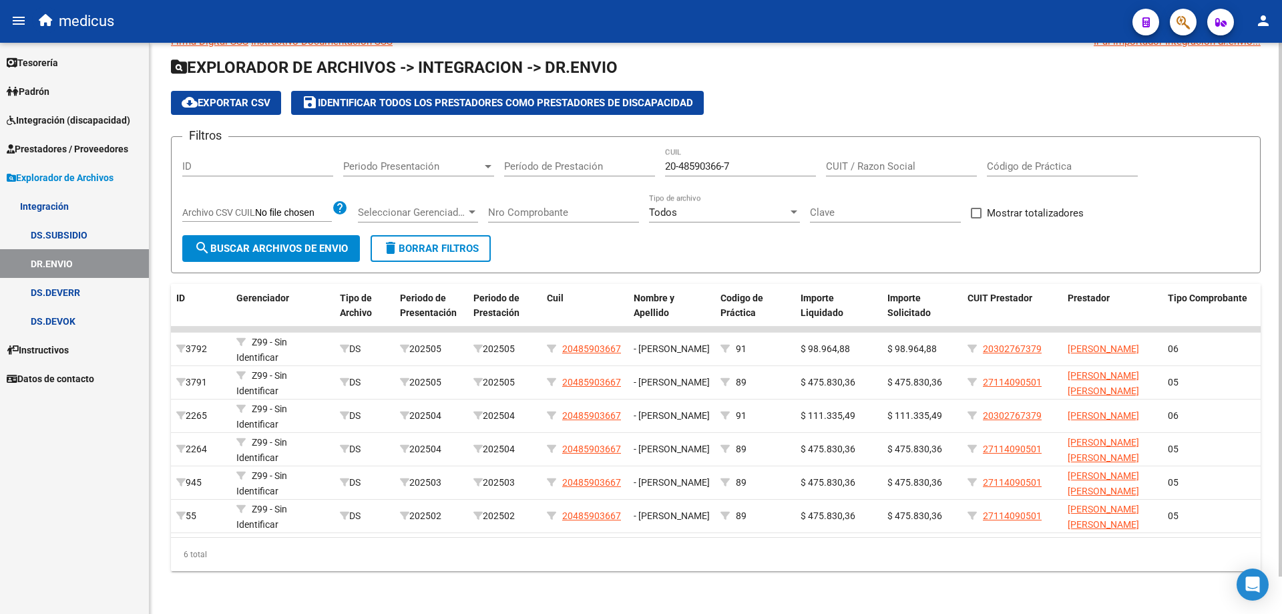 This screenshot has height=614, width=1282. I want to click on span: Importe Liquidado, so click(822, 305).